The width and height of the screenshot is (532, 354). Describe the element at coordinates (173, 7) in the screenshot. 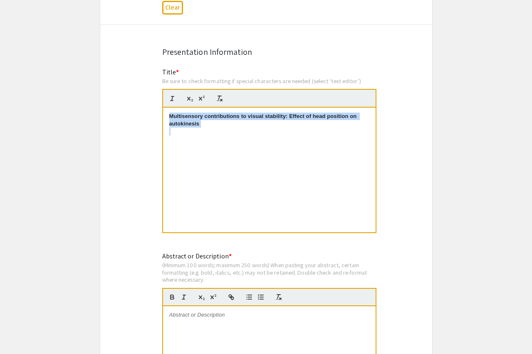

I see `button: Clear` at that location.